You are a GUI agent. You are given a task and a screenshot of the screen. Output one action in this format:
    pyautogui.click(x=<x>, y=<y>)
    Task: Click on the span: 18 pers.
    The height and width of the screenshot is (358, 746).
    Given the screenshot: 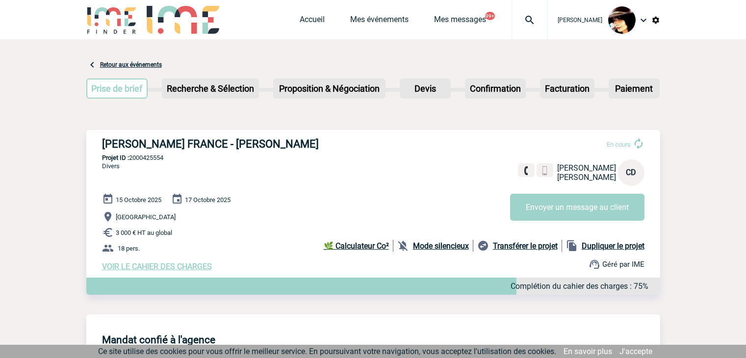 What is the action you would take?
    pyautogui.click(x=128, y=248)
    